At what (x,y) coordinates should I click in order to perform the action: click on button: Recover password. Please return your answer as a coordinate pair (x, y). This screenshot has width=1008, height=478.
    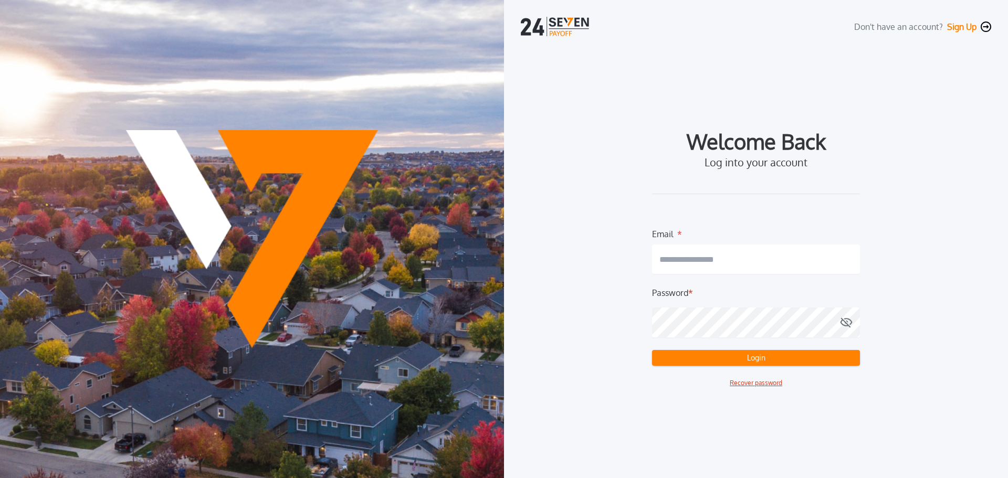
    Looking at the image, I should click on (756, 383).